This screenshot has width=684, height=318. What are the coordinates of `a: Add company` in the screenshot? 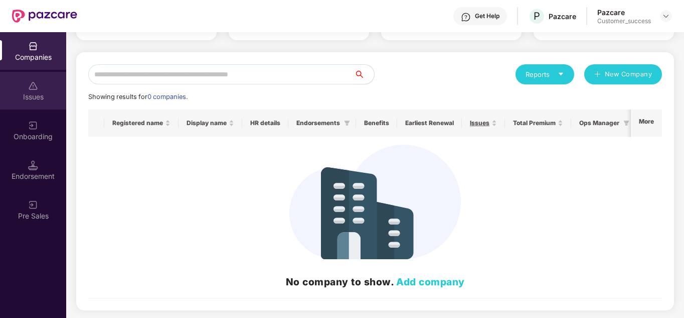 It's located at (431, 282).